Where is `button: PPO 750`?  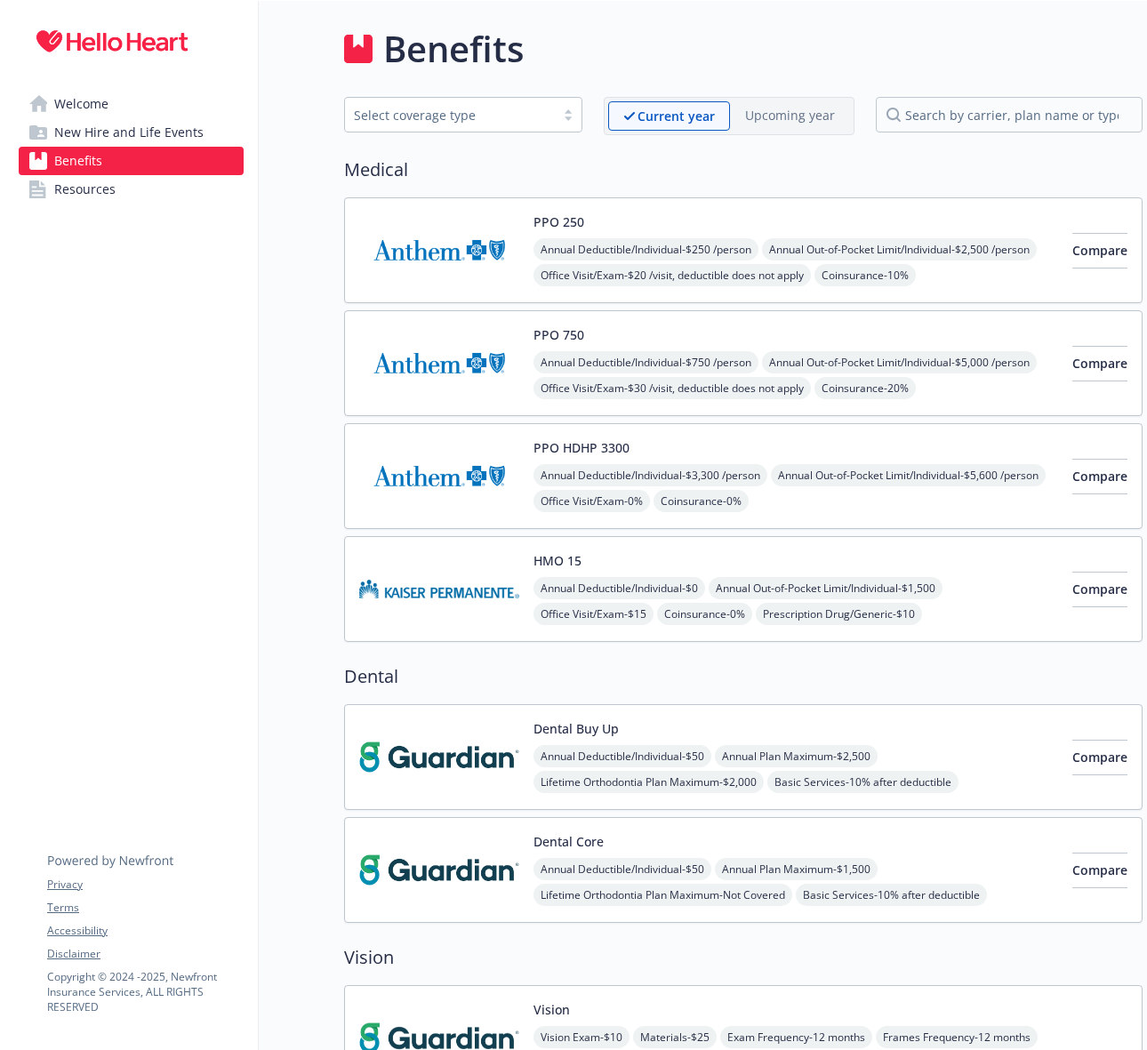
button: PPO 750 is located at coordinates (558, 334).